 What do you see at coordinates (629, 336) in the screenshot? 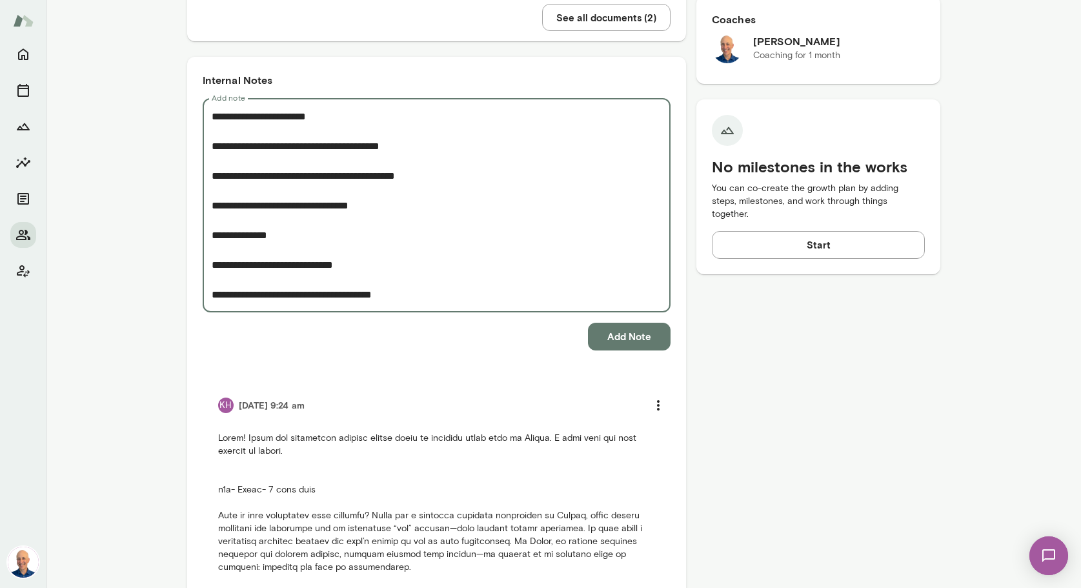
I see `button: Add Note` at bounding box center [629, 336].